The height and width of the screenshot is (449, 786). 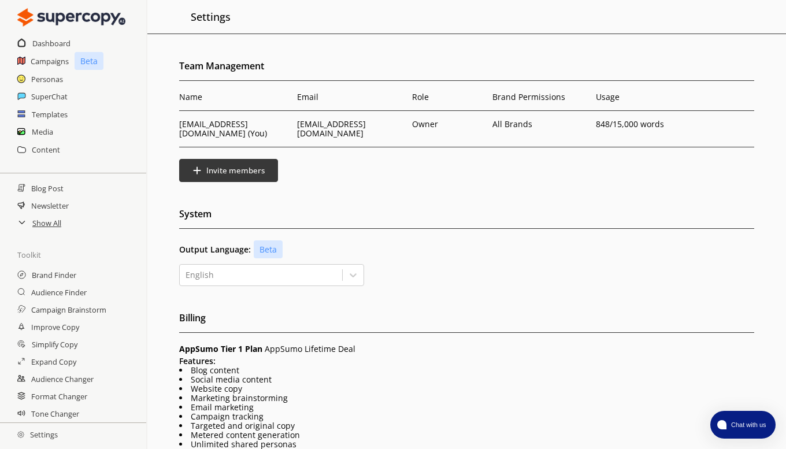 What do you see at coordinates (50, 114) in the screenshot?
I see `a: Templates` at bounding box center [50, 114].